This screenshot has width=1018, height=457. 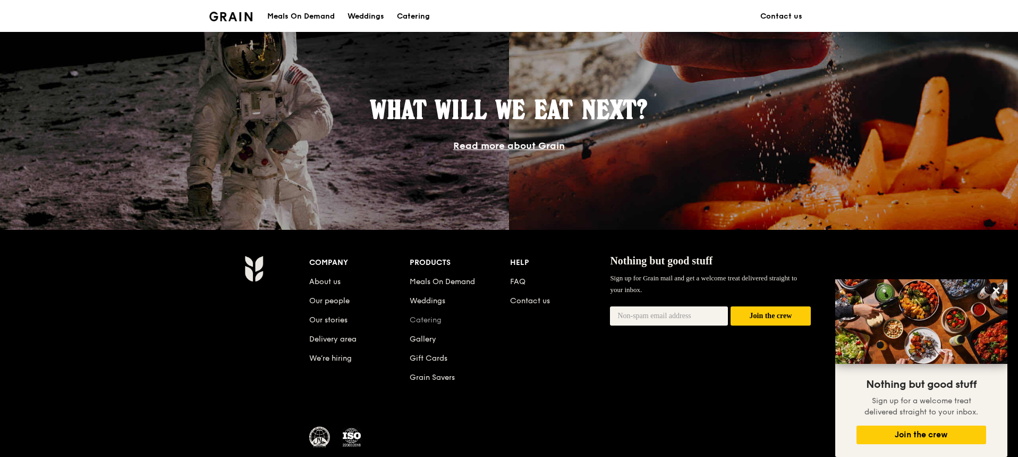 I want to click on div: Help, so click(x=560, y=263).